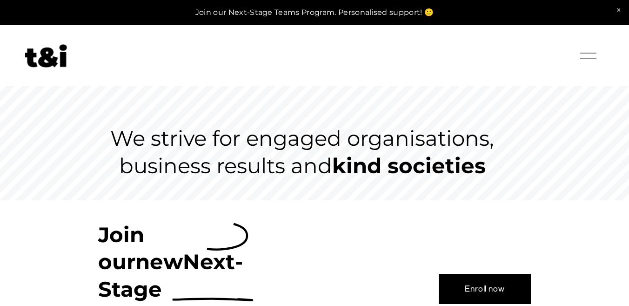  I want to click on img: Future of Work Experts, so click(46, 56).